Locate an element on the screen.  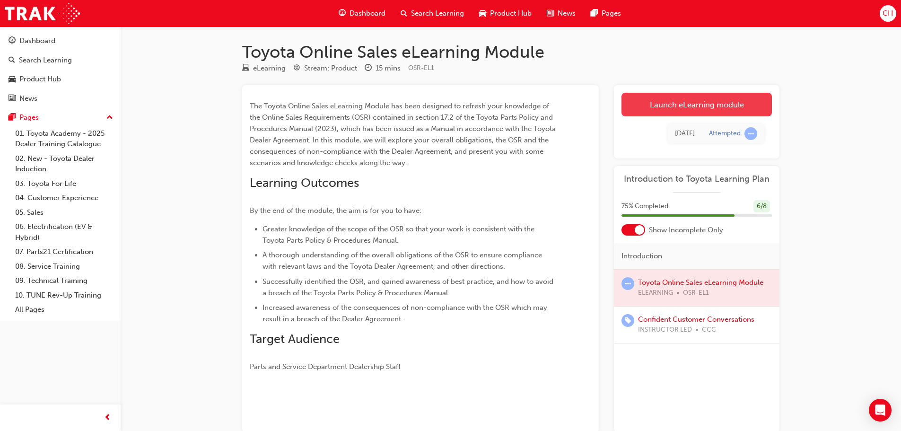
a: news-iconNews is located at coordinates (561, 13).